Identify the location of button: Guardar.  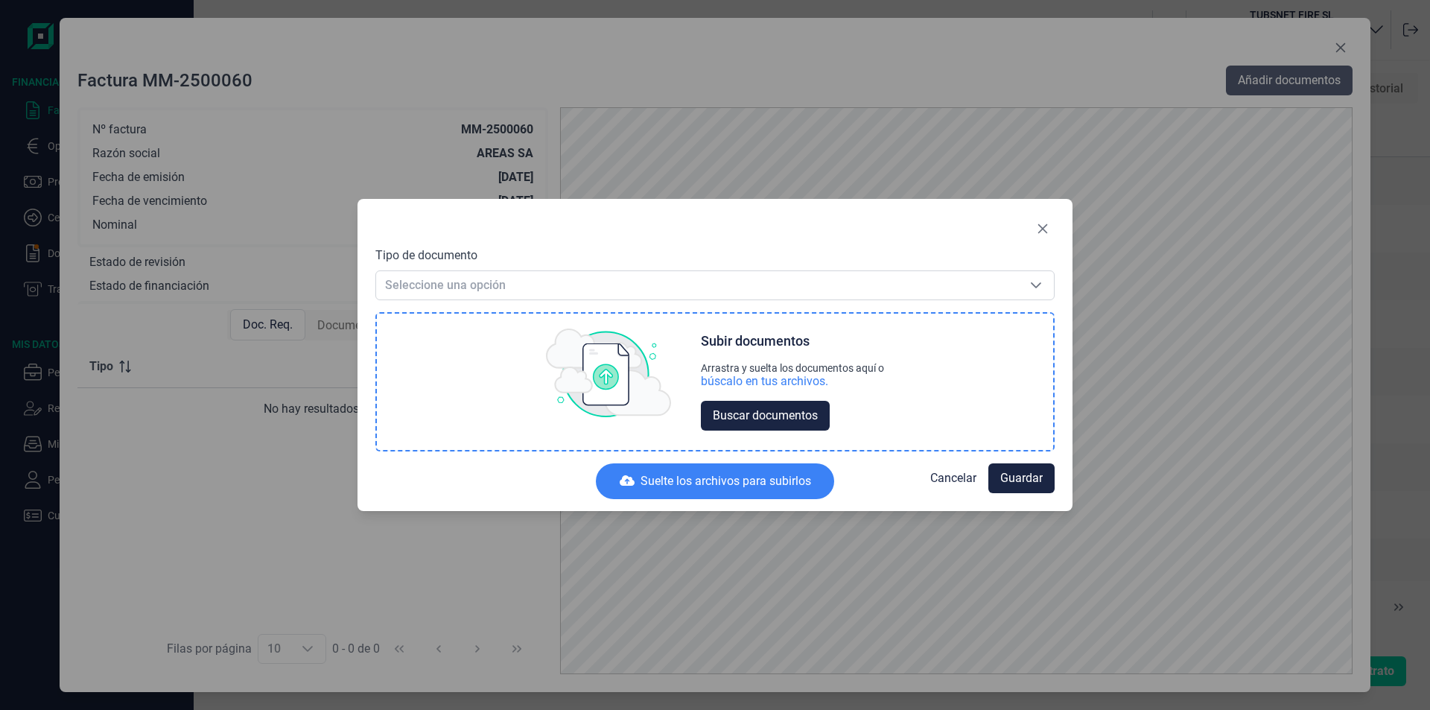
(1021, 478).